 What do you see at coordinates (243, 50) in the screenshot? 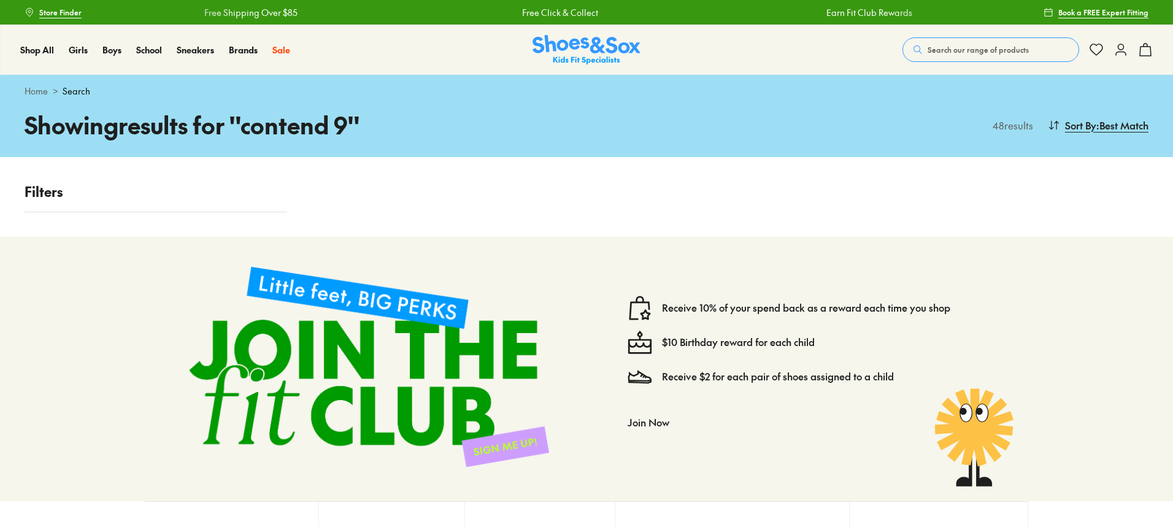
I see `a: Brands` at bounding box center [243, 50].